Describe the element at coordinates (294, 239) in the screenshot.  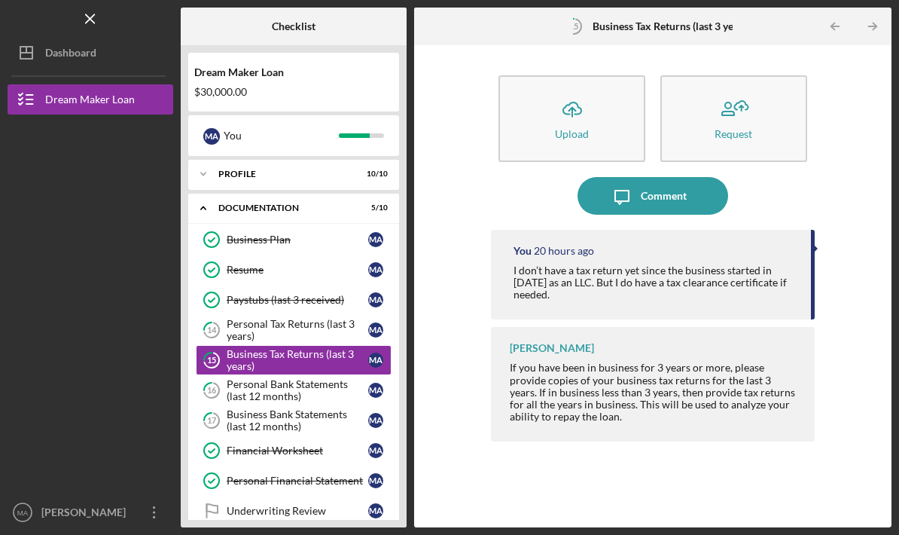
I see `a: Business PlanMA` at that location.